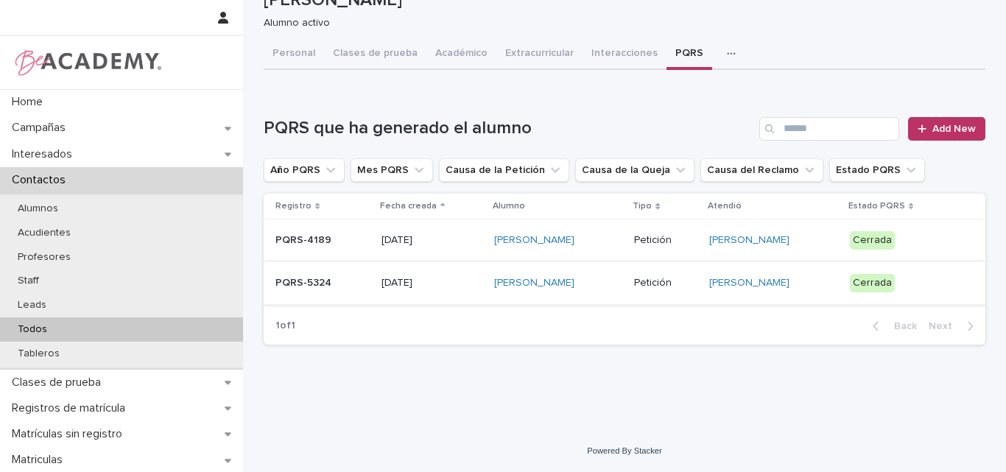  What do you see at coordinates (45, 154) in the screenshot?
I see `p: Interesados` at bounding box center [45, 154].